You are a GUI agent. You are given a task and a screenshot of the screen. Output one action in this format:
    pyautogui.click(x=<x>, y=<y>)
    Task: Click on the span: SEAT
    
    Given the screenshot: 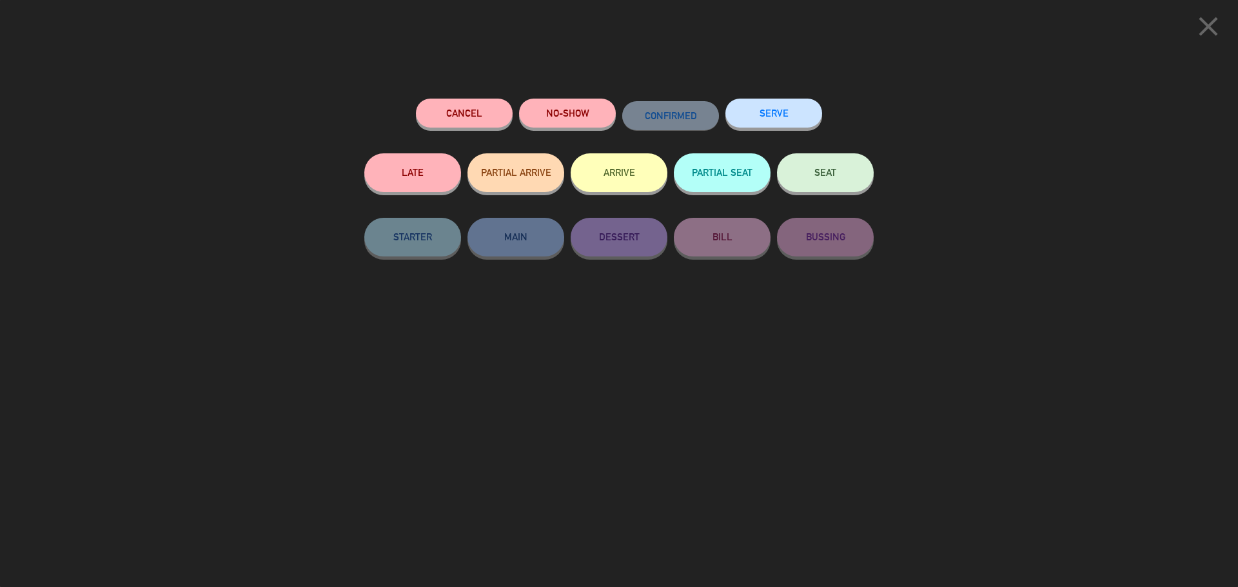 What is the action you would take?
    pyautogui.click(x=825, y=172)
    